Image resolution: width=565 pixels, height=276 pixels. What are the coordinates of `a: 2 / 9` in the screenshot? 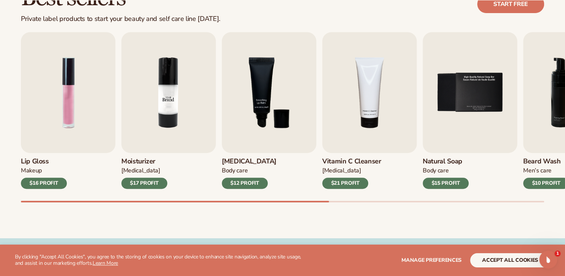 It's located at (169, 110).